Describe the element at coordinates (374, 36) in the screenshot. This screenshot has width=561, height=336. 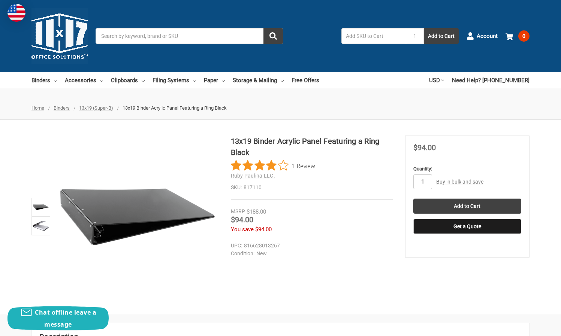
I see `input: Add SKU to Cart` at that location.